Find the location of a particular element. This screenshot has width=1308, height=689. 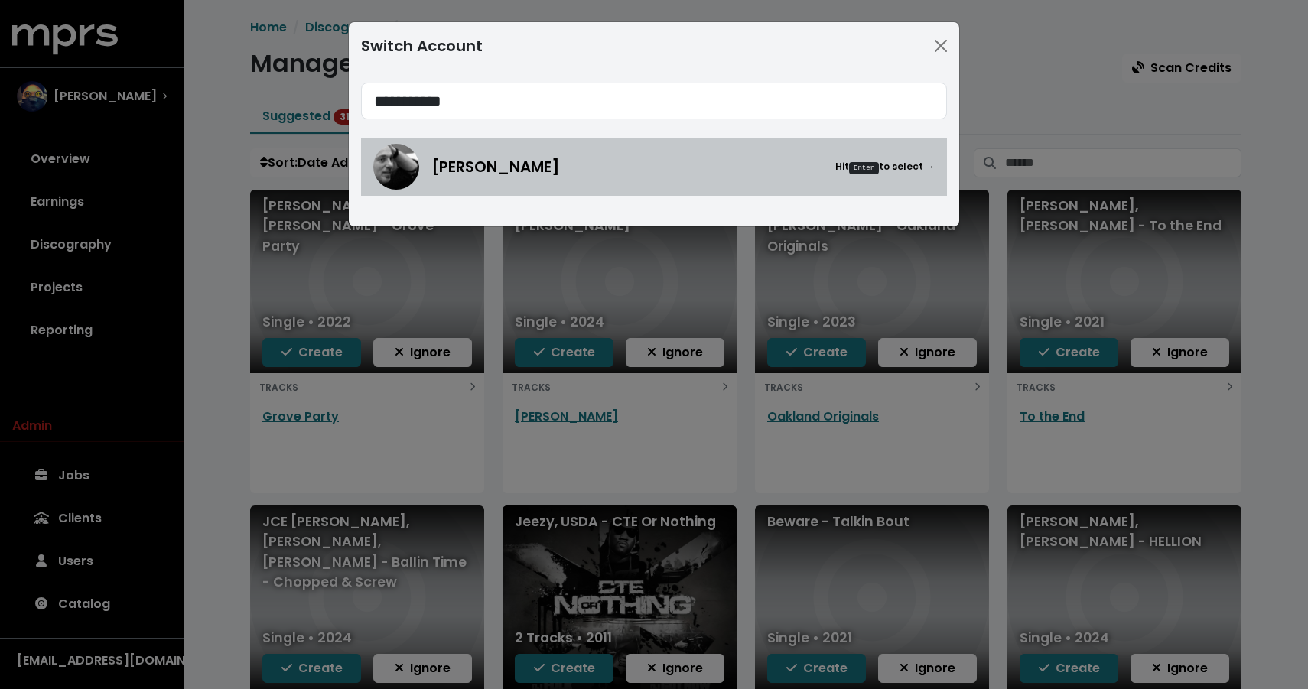

kbd: Enter is located at coordinates (863, 168).